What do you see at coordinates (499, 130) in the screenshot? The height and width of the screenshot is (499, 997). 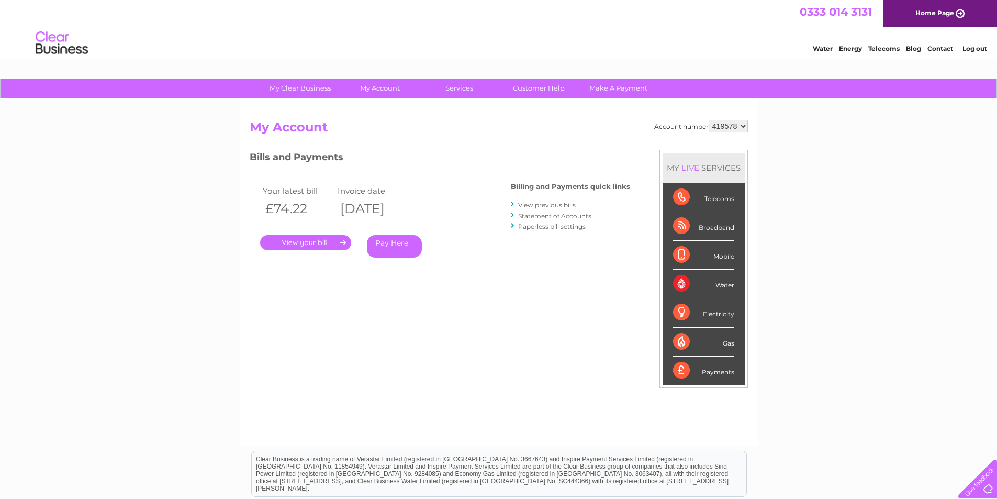 I see `h2: My Account` at bounding box center [499, 130].